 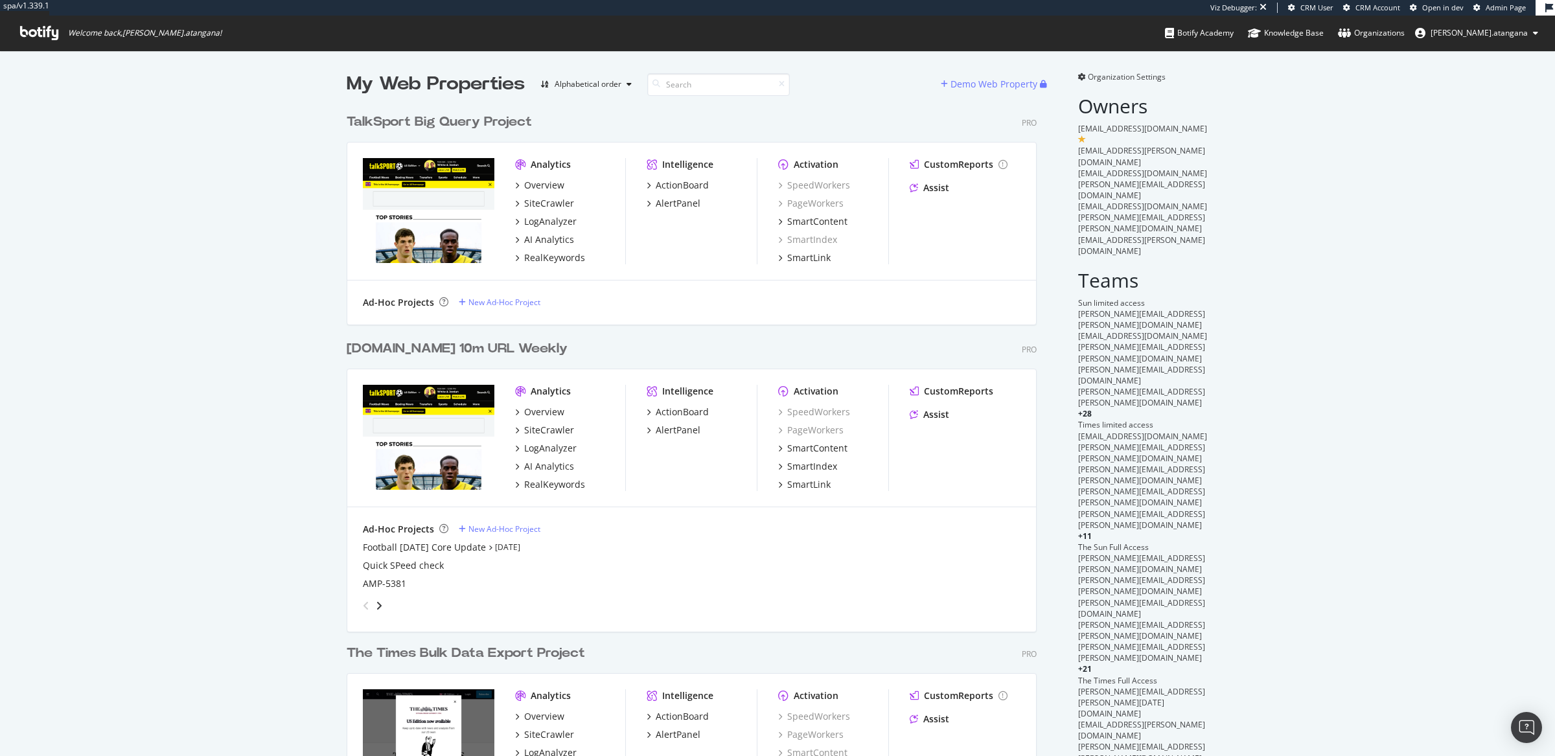 I want to click on a: AMP-5381, so click(x=384, y=584).